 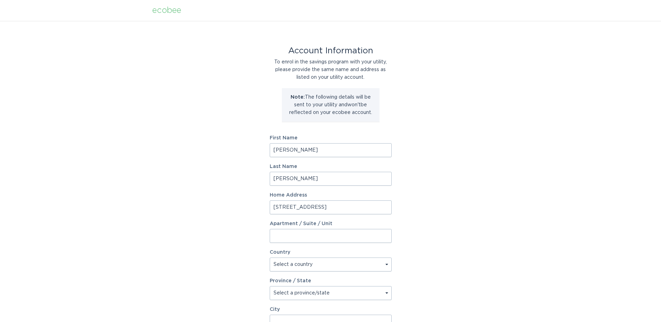 What do you see at coordinates (331, 167) in the screenshot?
I see `label: Last Name` at bounding box center [331, 167].